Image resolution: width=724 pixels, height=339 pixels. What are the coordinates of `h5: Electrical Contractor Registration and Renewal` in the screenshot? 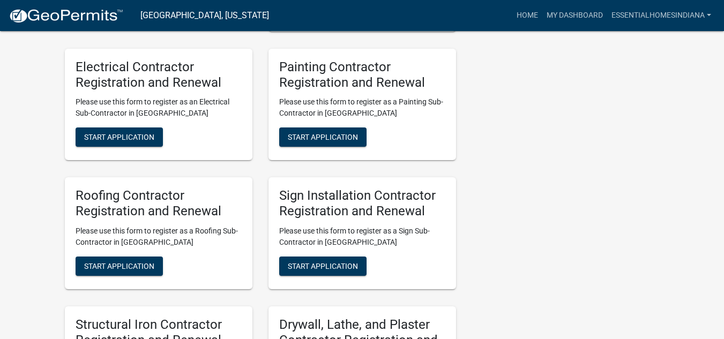 It's located at (159, 75).